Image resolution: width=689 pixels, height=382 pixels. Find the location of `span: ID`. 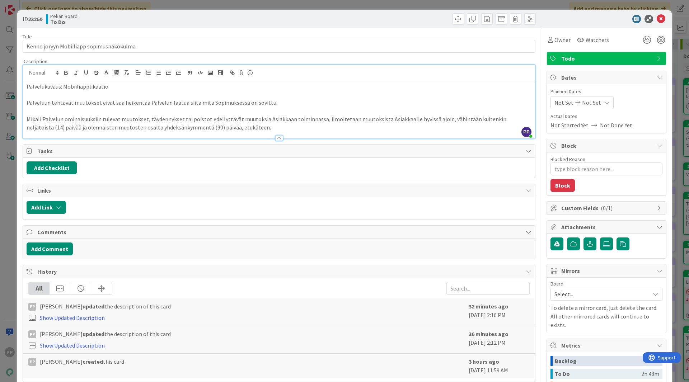

span: ID is located at coordinates (32, 19).